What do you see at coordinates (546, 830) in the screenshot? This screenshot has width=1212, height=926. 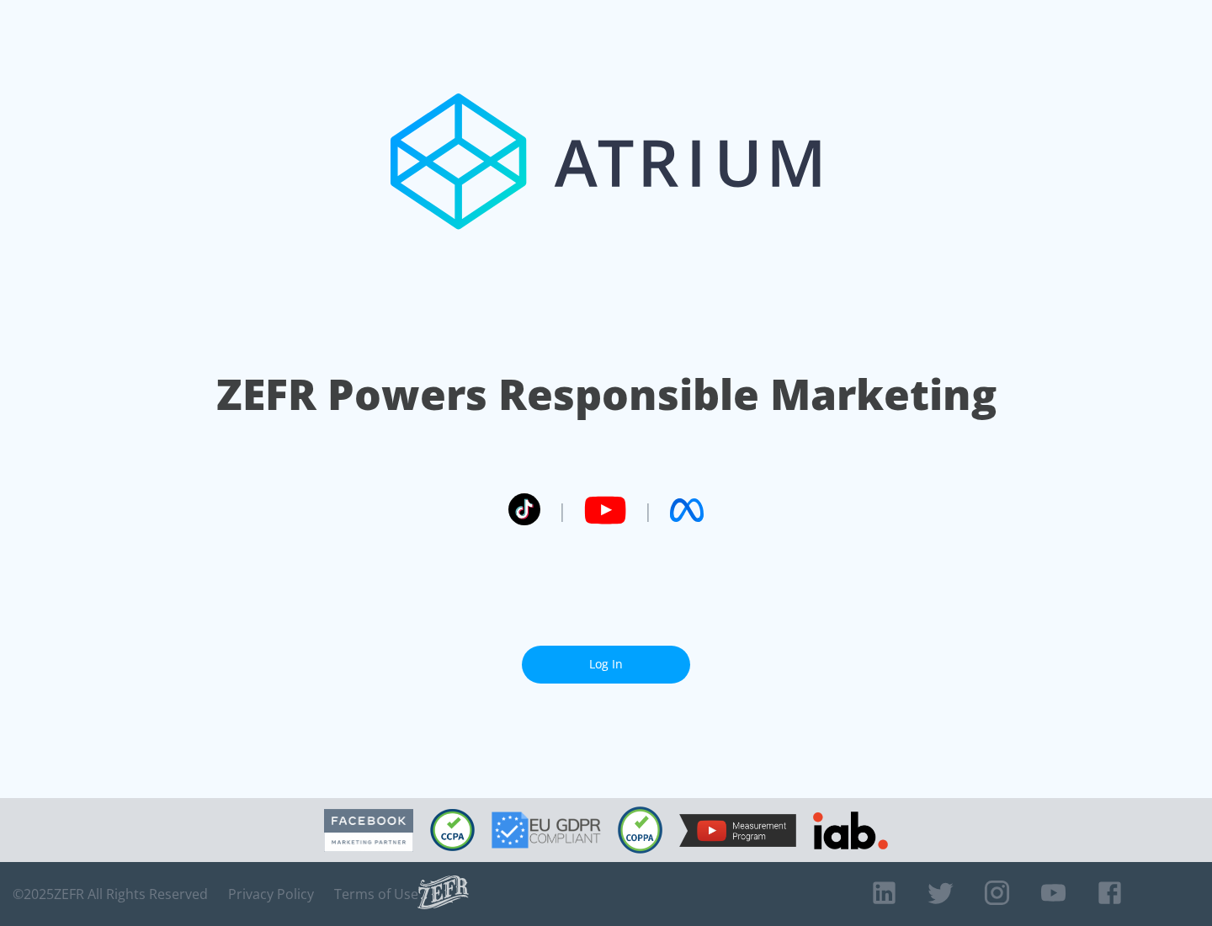 I see `img: GDPR Compliant` at bounding box center [546, 830].